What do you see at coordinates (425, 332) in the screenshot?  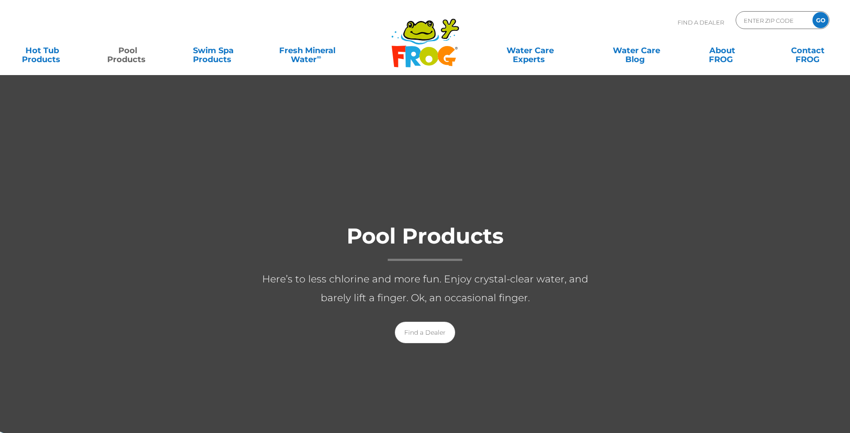 I see `a: Find a Dealer` at bounding box center [425, 332].